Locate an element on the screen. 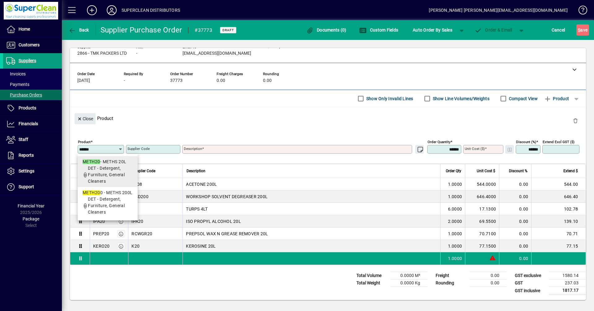  a: Settings is located at coordinates (33, 172).